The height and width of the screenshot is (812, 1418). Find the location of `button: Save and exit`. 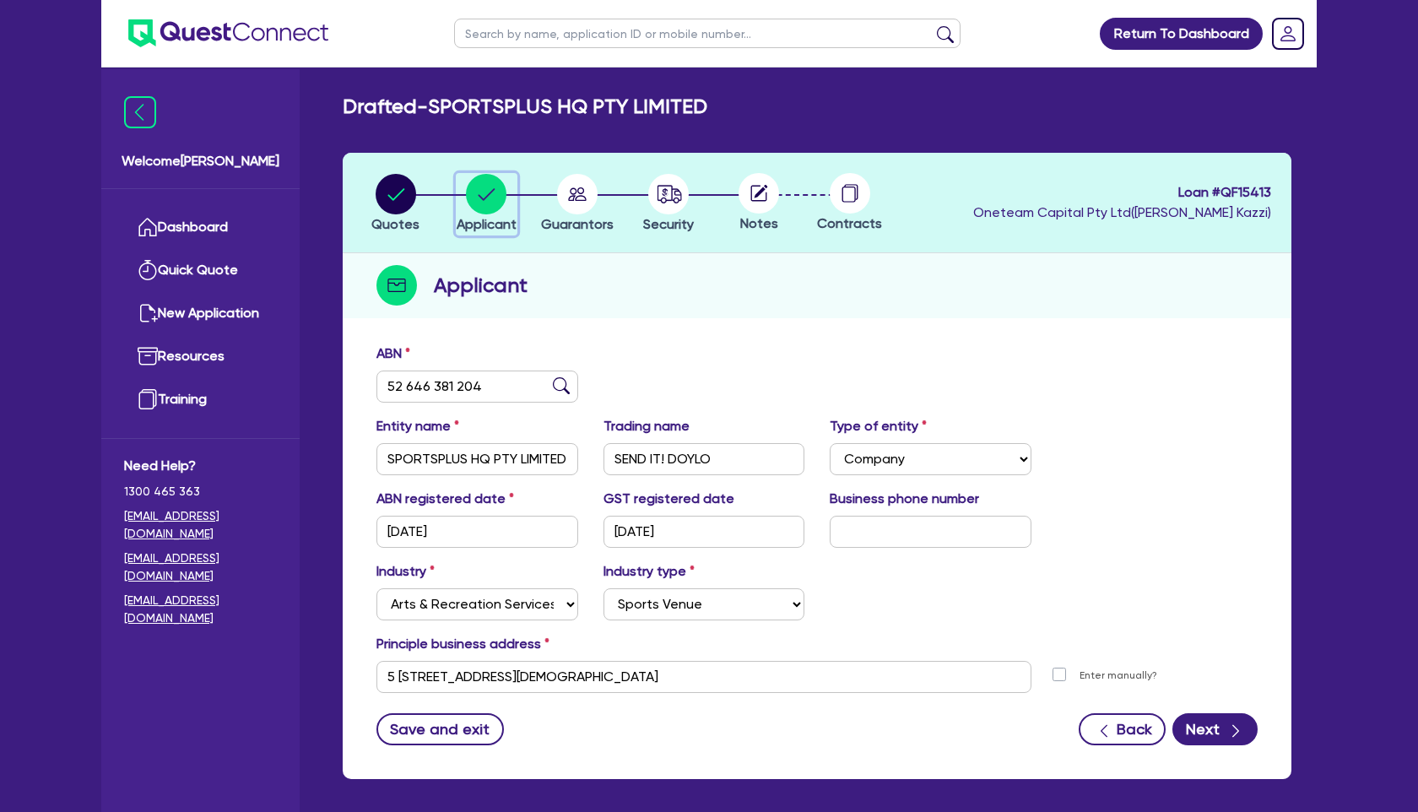

button: Save and exit is located at coordinates (440, 729).